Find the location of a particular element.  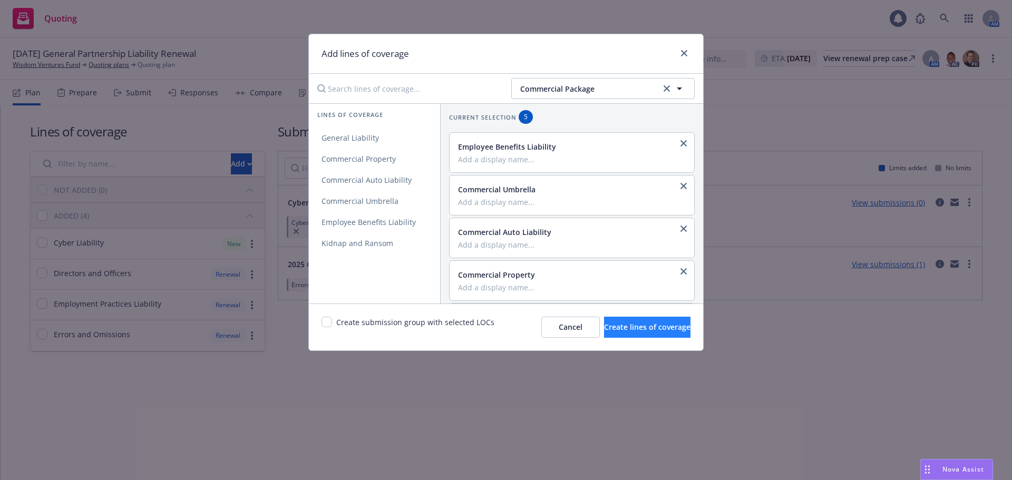

div: Drag to move is located at coordinates (927, 470).